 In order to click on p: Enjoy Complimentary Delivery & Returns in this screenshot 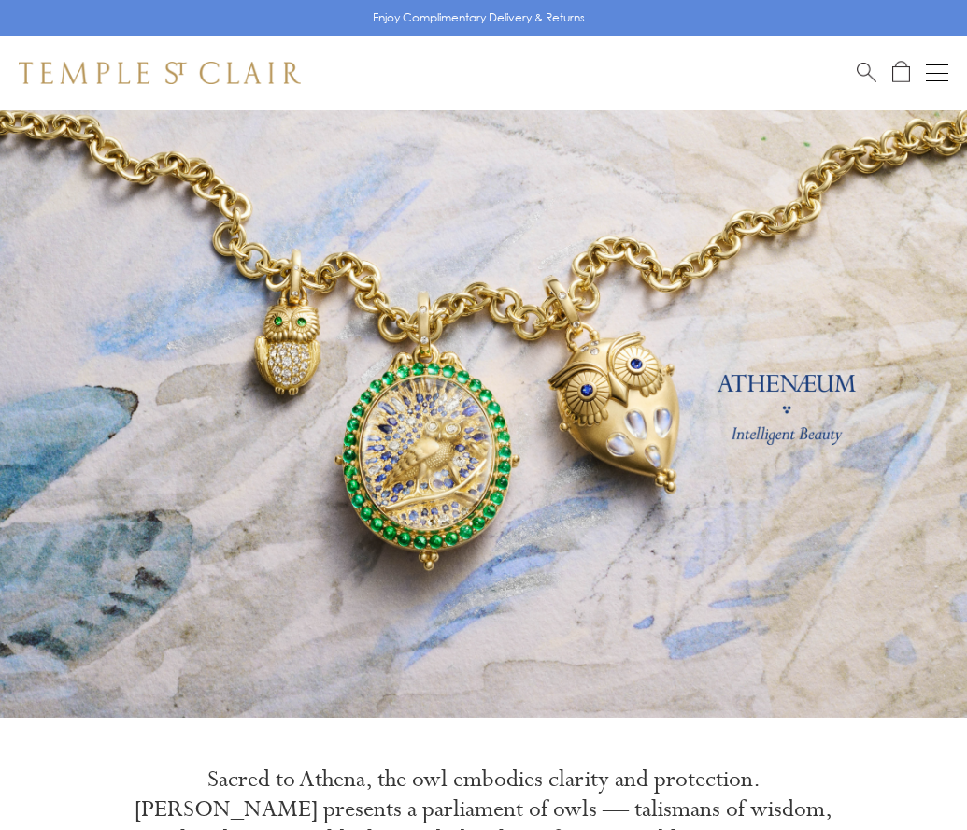, I will do `click(479, 18)`.